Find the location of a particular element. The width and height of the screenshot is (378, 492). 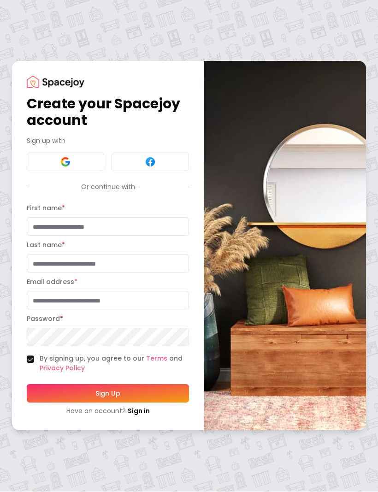

label: Email address is located at coordinates (52, 282).